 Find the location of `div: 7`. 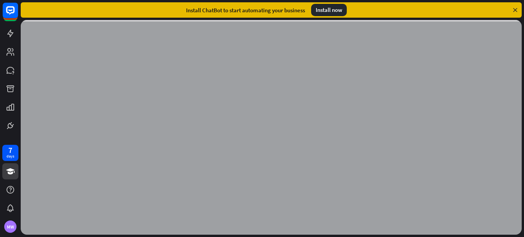

div: 7 is located at coordinates (10, 150).